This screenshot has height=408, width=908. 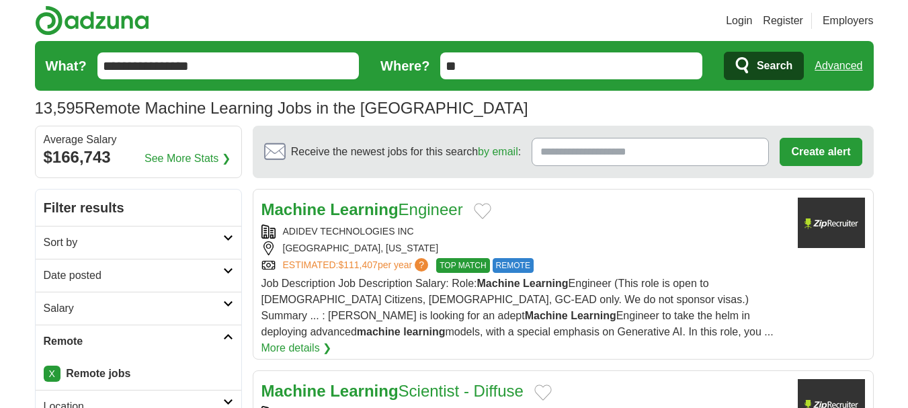 I want to click on a: Employers, so click(x=848, y=21).